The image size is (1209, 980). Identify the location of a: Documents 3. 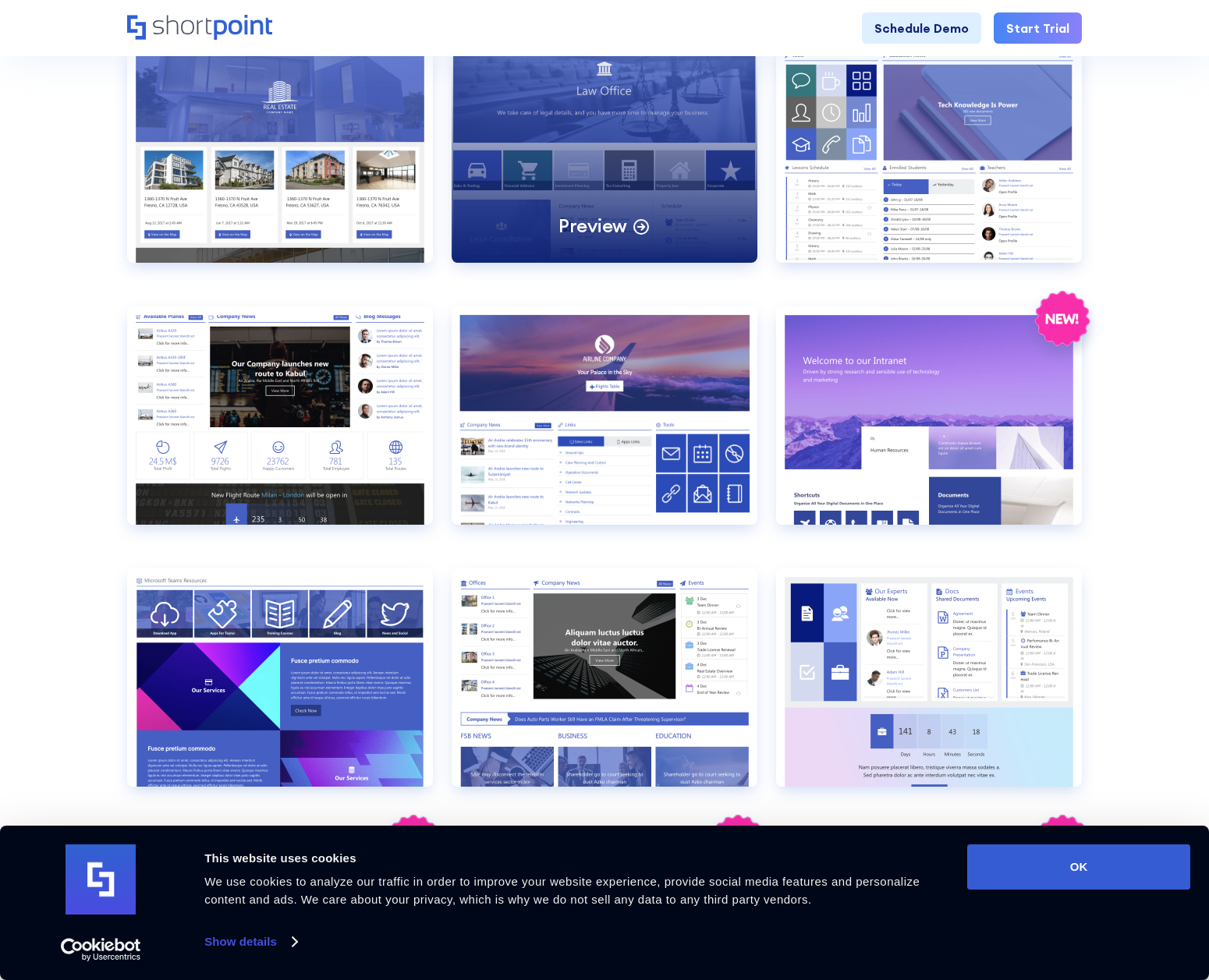
(280, 166).